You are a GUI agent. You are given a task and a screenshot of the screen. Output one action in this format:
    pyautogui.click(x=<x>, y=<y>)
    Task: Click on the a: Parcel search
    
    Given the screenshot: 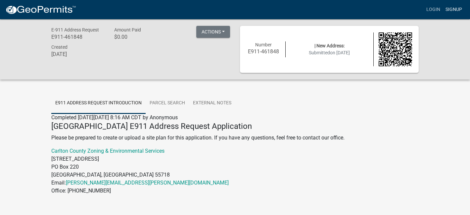 What is the action you would take?
    pyautogui.click(x=167, y=103)
    